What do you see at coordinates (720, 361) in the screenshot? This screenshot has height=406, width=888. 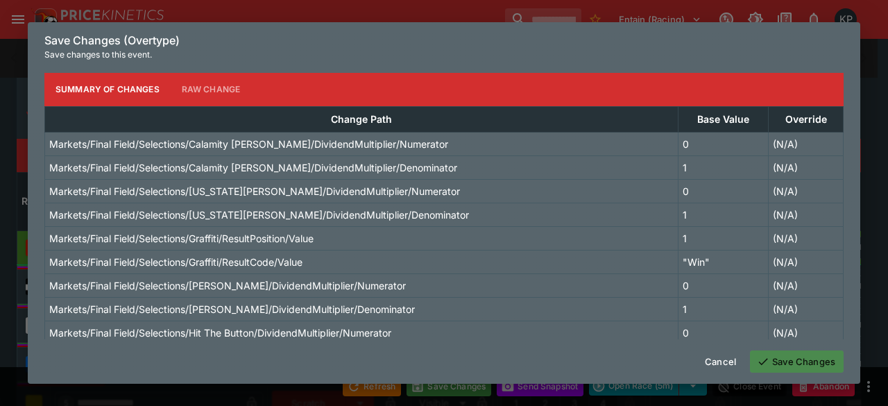 I see `button: Cancel` at bounding box center [720, 361].